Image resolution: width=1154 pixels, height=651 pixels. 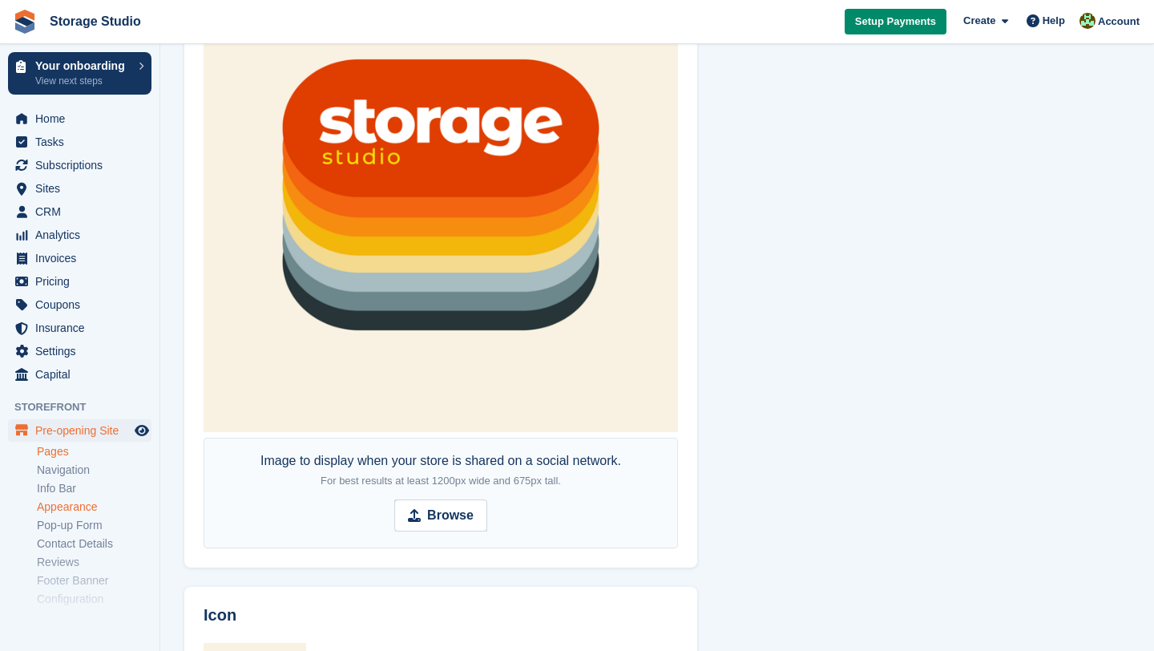 I want to click on span: Home, so click(x=83, y=119).